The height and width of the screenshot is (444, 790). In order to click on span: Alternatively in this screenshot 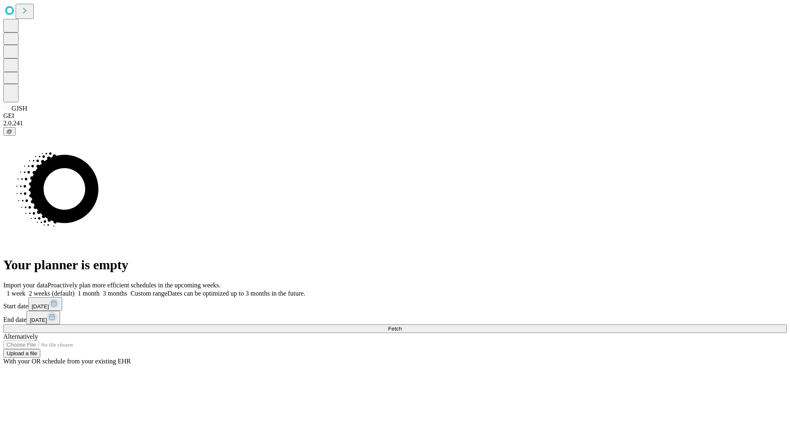, I will do `click(21, 337)`.